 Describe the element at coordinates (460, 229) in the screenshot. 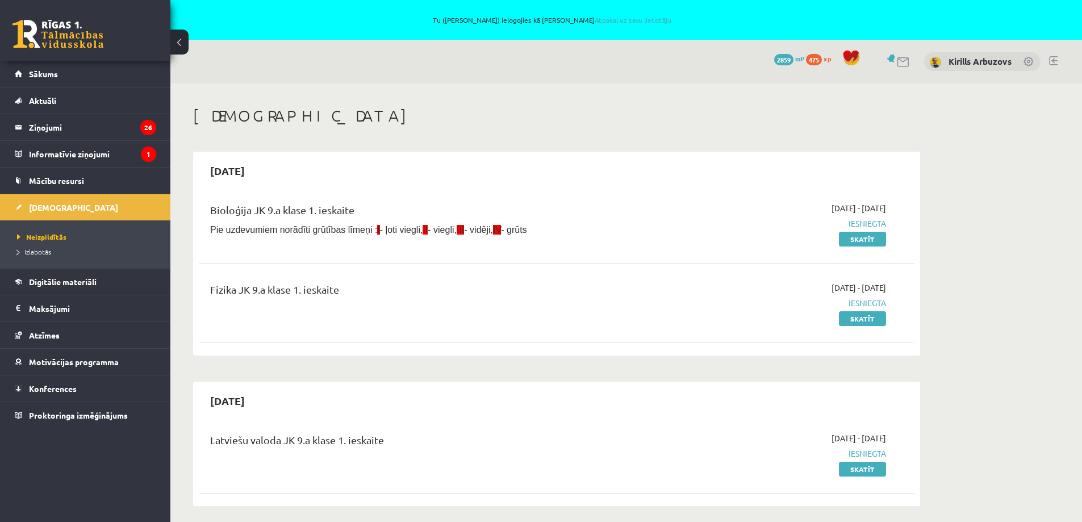

I see `span: III` at that location.